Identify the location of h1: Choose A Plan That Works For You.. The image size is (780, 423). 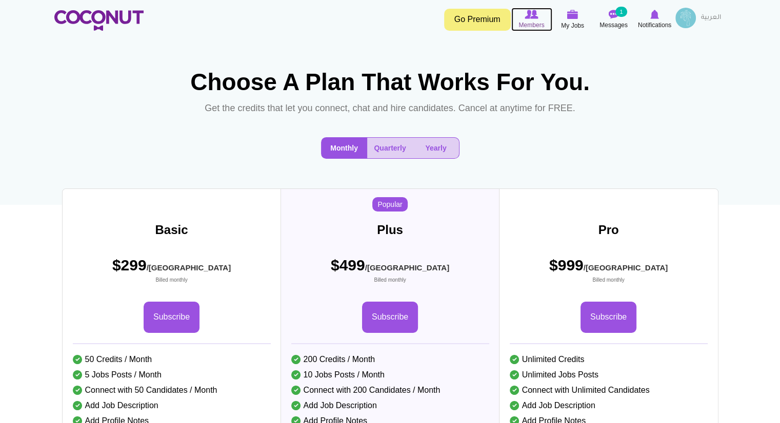
(390, 82).